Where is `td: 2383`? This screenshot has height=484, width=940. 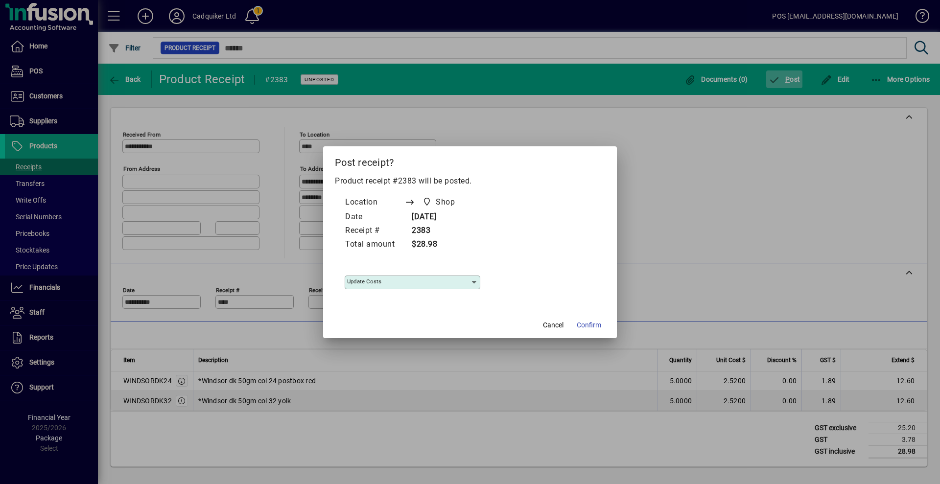
td: 2383 is located at coordinates (439, 231).